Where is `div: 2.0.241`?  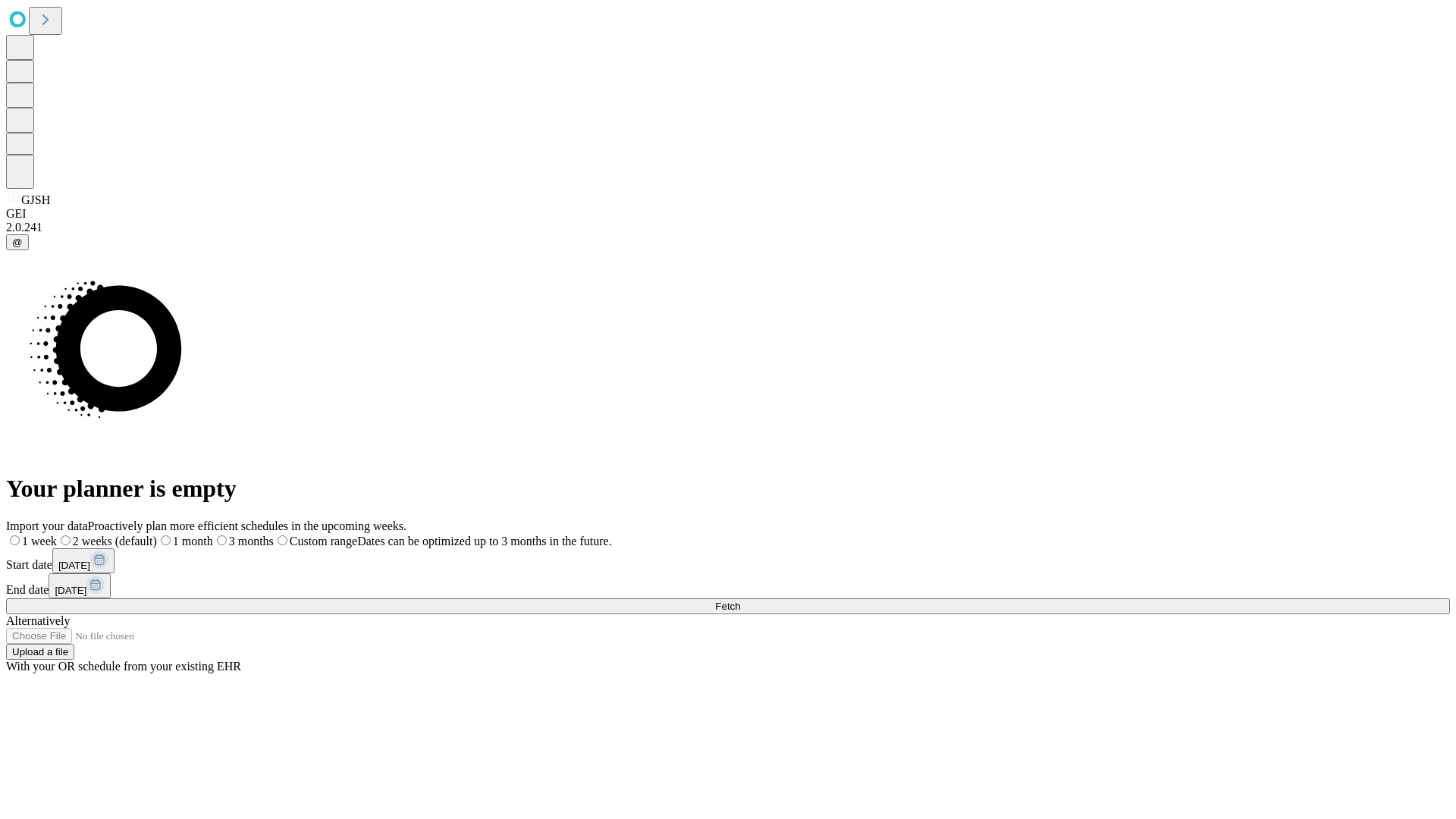
div: 2.0.241 is located at coordinates (728, 228).